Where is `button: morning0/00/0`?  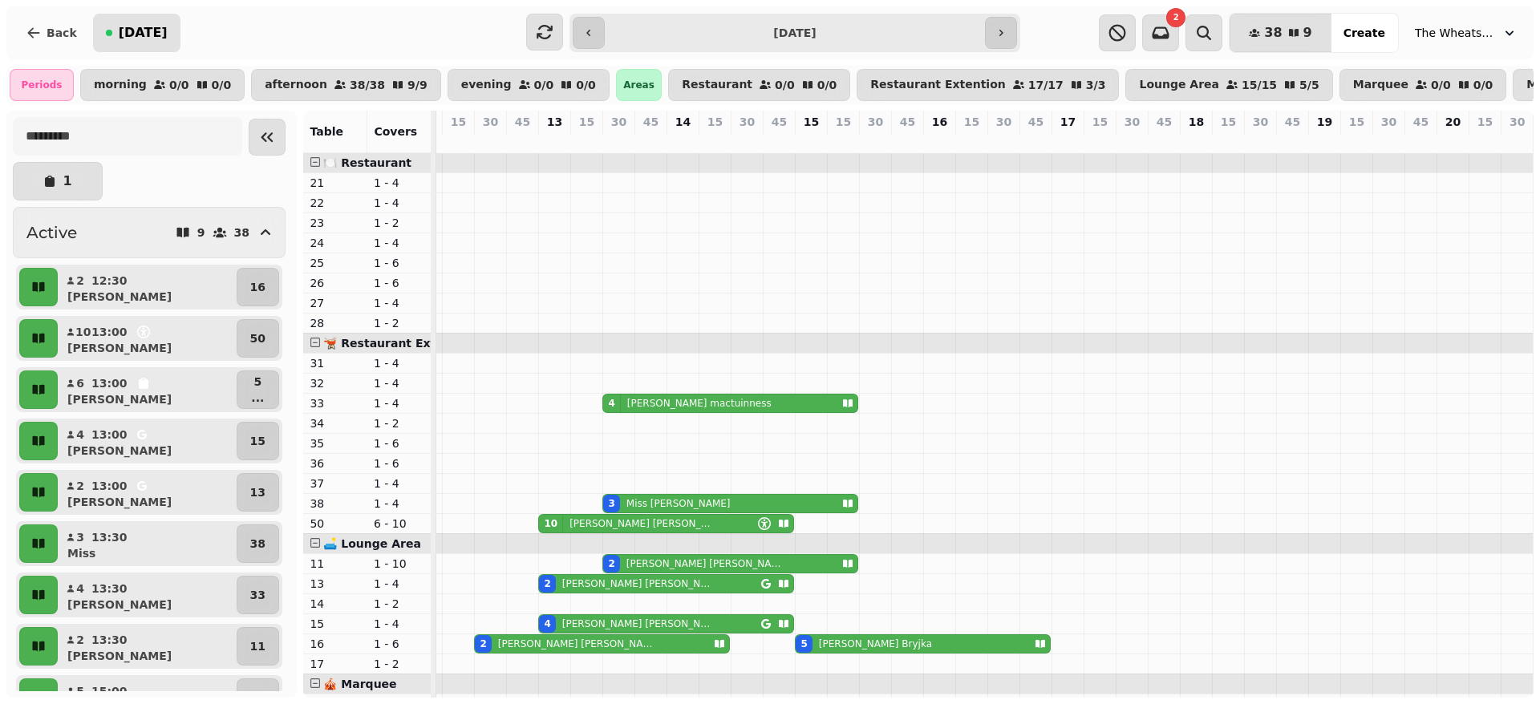
button: morning0/00/0 is located at coordinates (162, 85).